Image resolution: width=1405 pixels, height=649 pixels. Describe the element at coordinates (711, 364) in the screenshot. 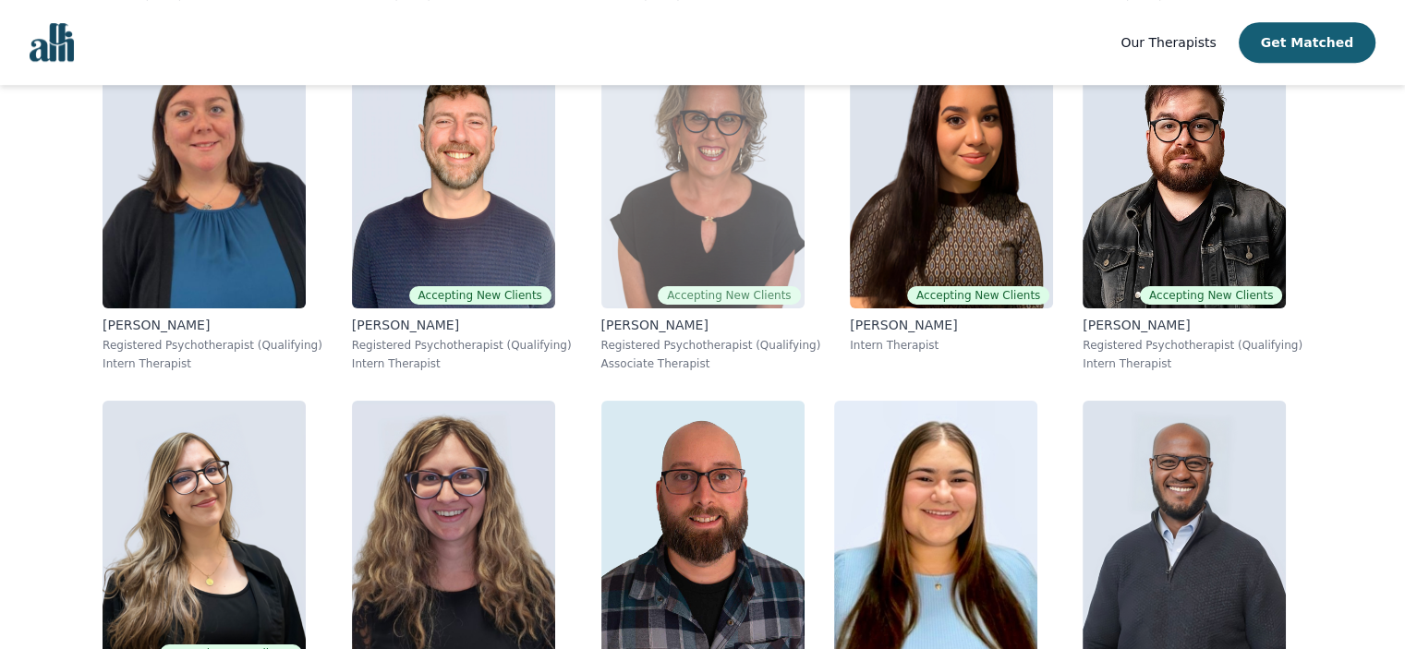

I see `p: Associate Therapist` at that location.